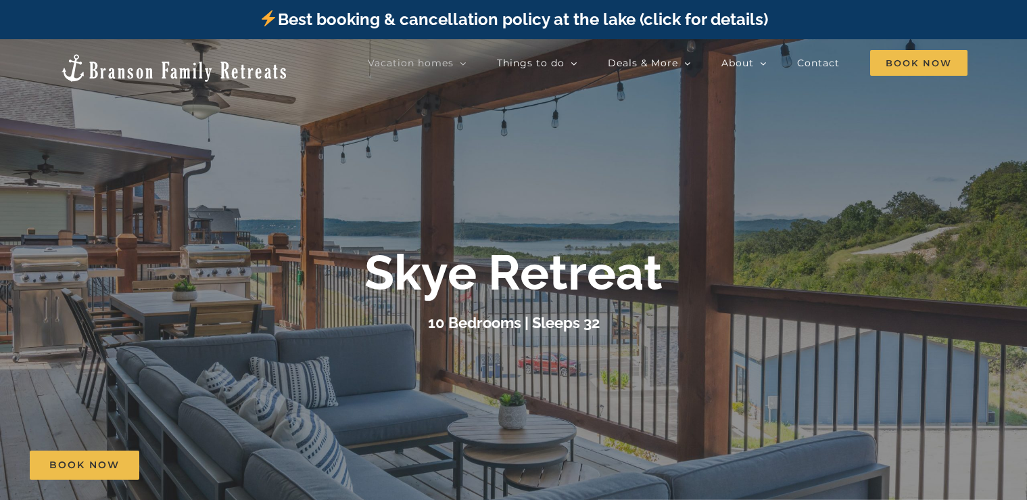 This screenshot has width=1027, height=500. What do you see at coordinates (417, 63) in the screenshot?
I see `a: Vacation homes` at bounding box center [417, 63].